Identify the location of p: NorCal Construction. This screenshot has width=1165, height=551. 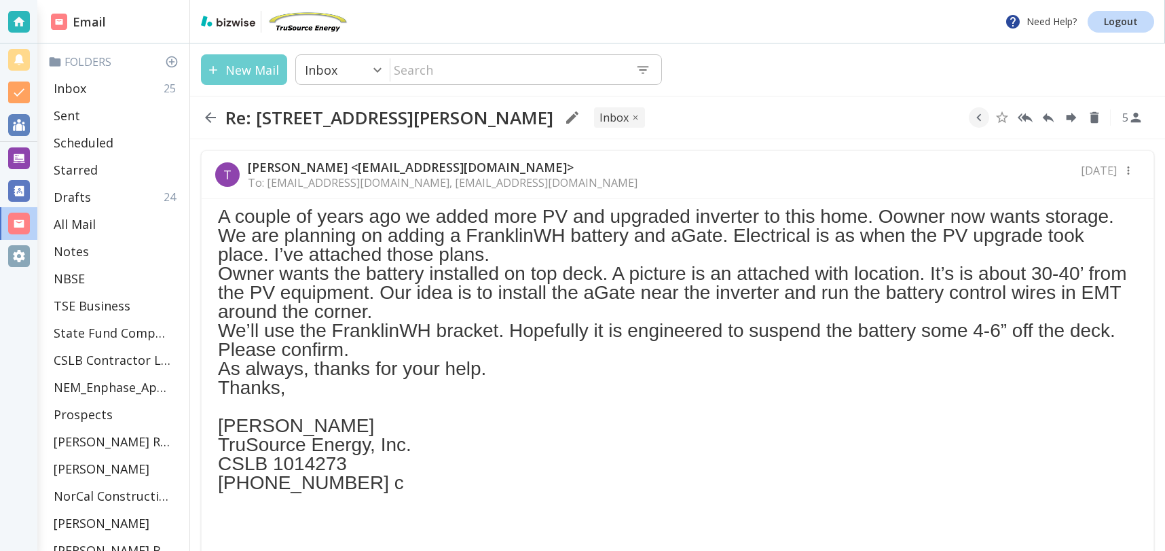
(112, 496).